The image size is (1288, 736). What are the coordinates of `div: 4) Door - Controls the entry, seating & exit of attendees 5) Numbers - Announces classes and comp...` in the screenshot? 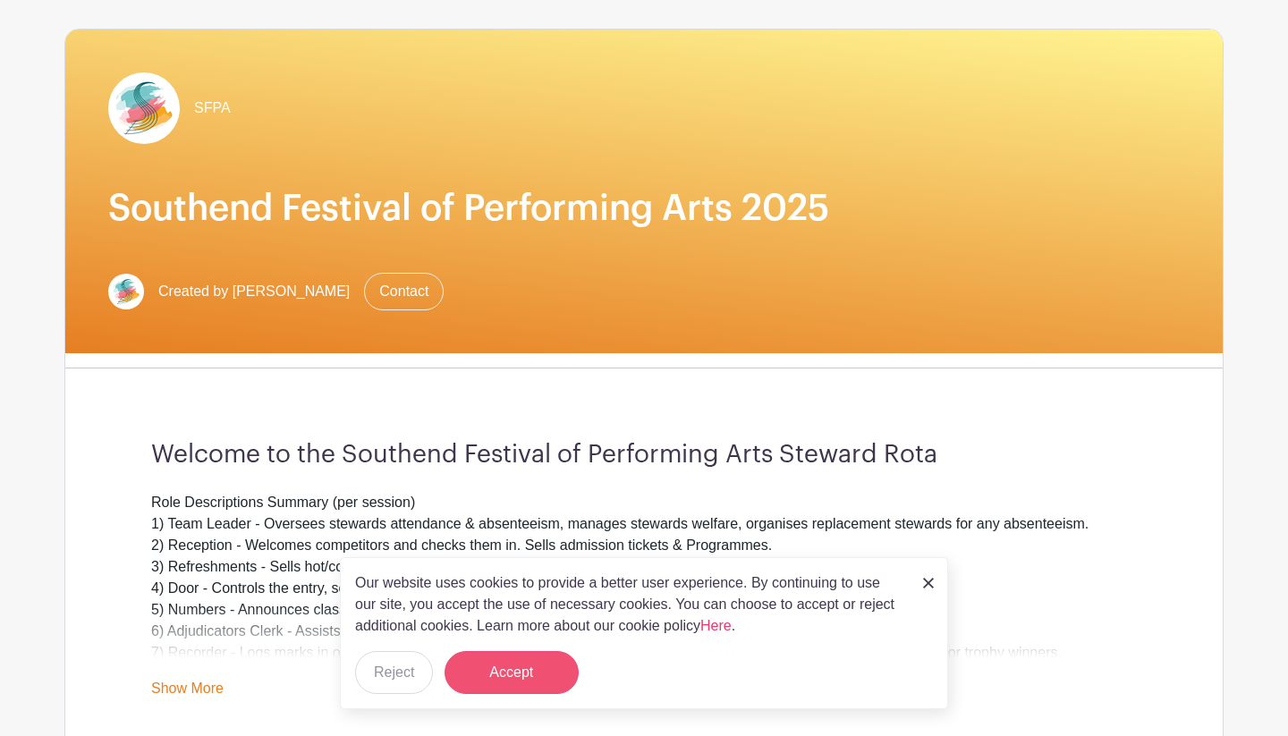 It's located at (644, 621).